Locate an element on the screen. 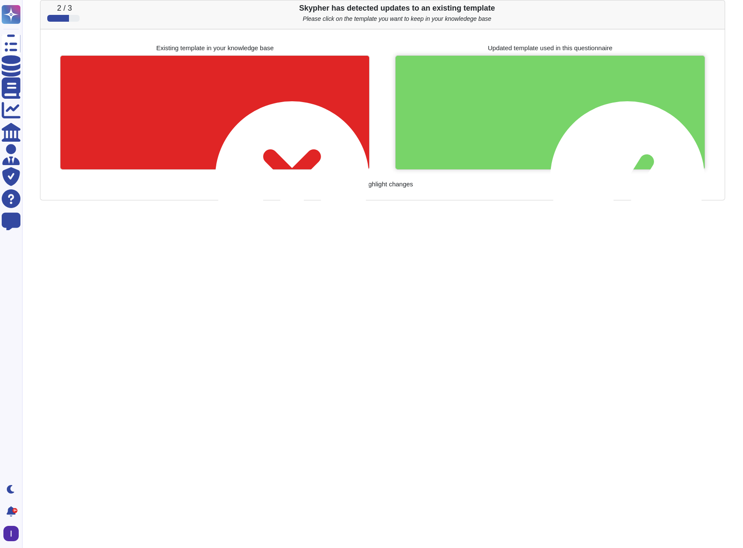 This screenshot has width=743, height=548. button: user is located at coordinates (13, 534).